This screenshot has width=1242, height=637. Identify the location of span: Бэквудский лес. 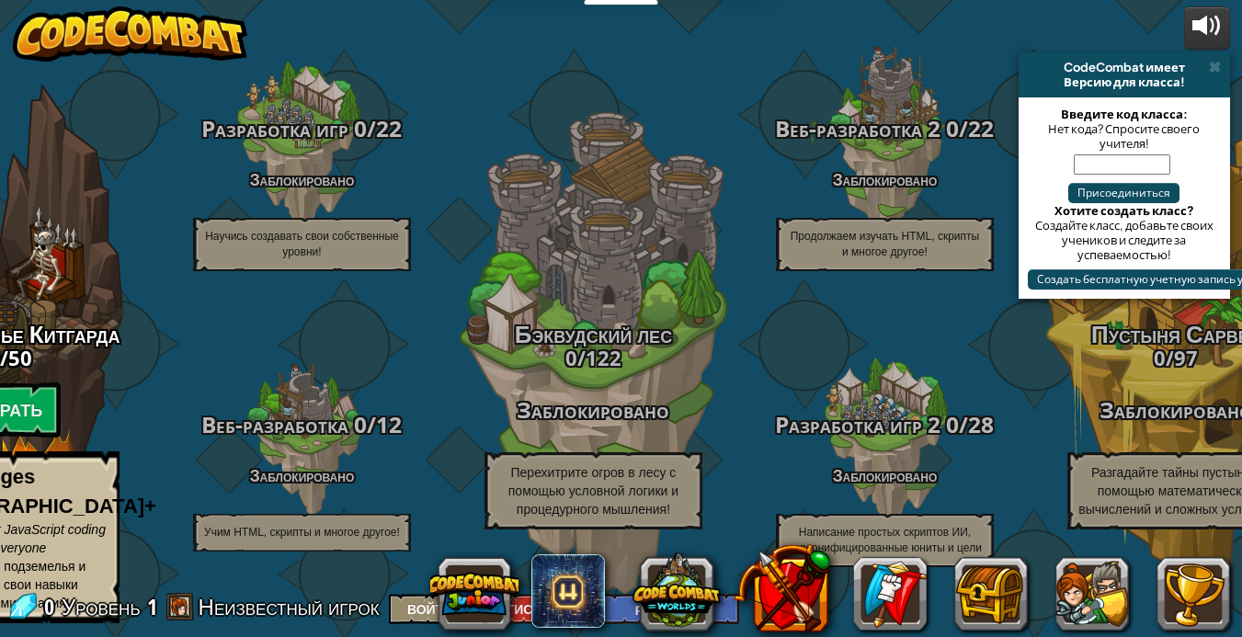
(593, 334).